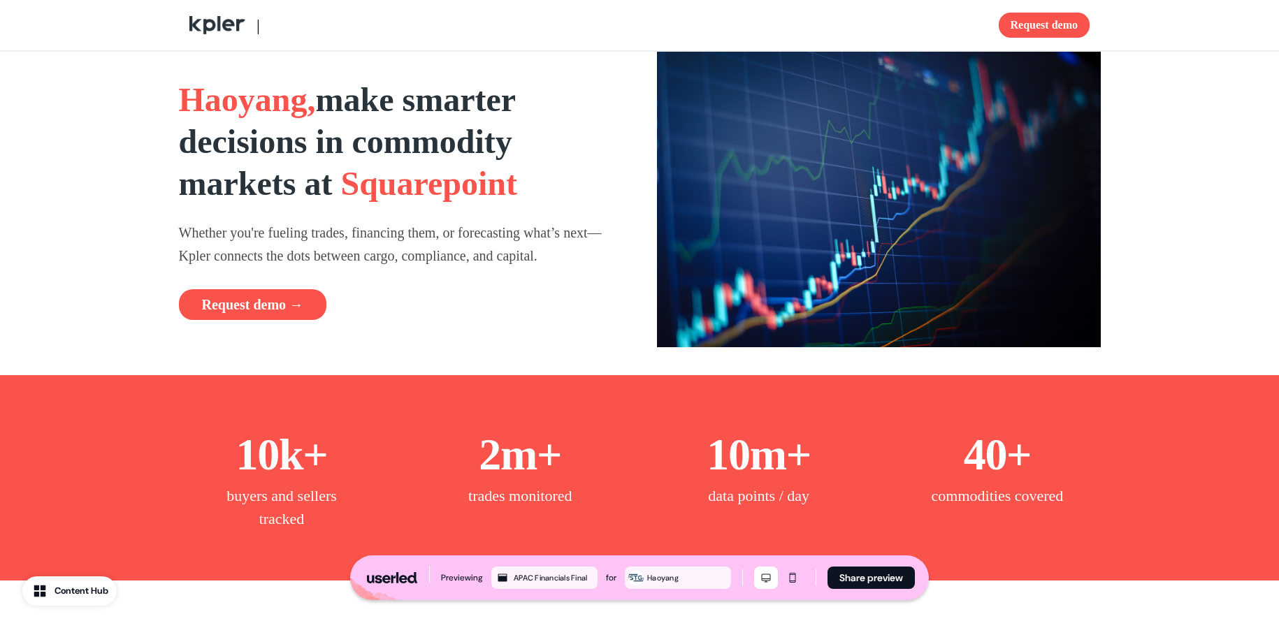 The width and height of the screenshot is (1279, 628). I want to click on p: buyers and sellers tracked, so click(282, 508).